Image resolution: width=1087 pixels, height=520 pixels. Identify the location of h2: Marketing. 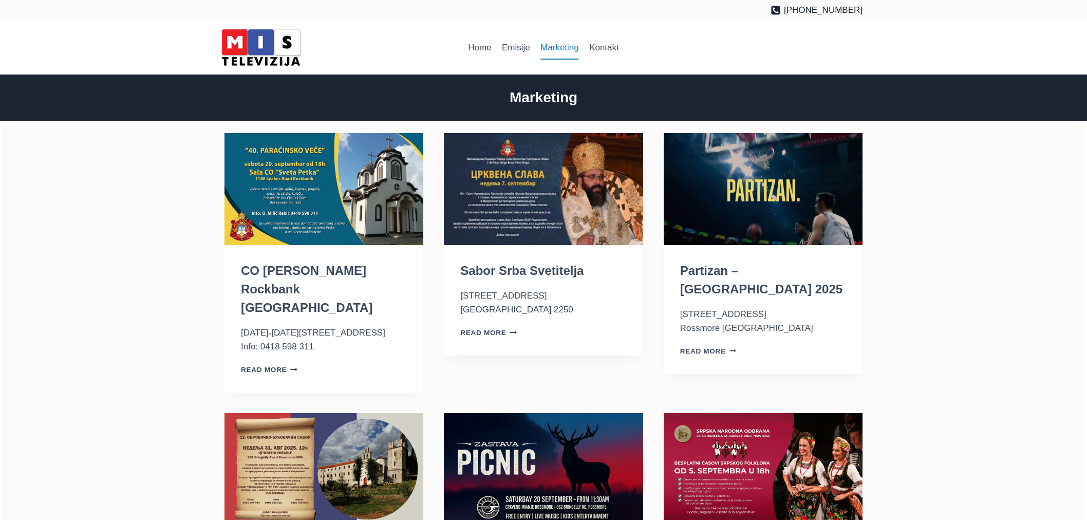
(544, 98).